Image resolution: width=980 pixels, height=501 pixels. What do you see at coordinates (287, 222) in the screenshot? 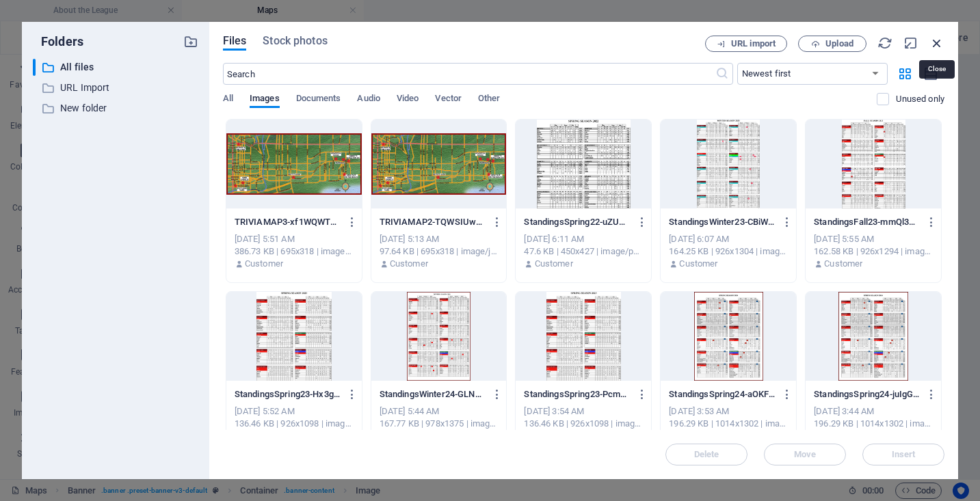
I see `p: TRIVIAMAP3-xf1WQWTSD1Odk-1yJPsC8Q.png` at bounding box center [287, 222].